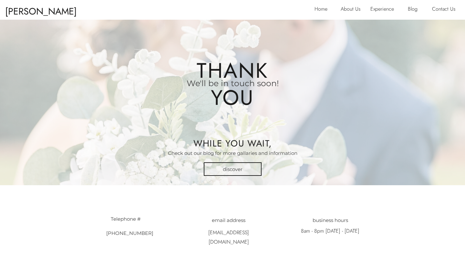 This screenshot has width=465, height=262. I want to click on h3: email address, so click(228, 220).